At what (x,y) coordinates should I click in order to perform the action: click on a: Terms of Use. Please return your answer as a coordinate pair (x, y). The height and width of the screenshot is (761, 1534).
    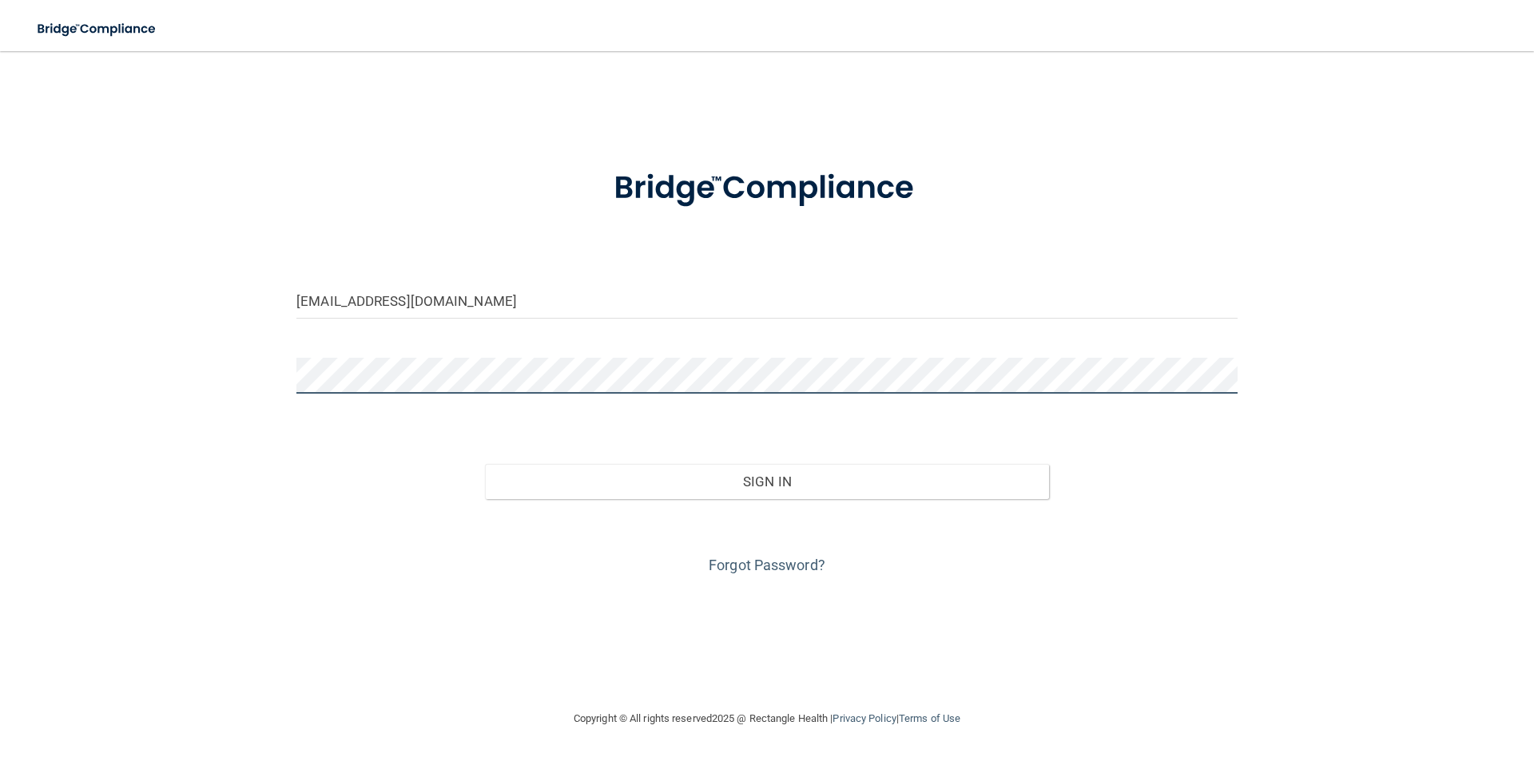
    Looking at the image, I should click on (929, 718).